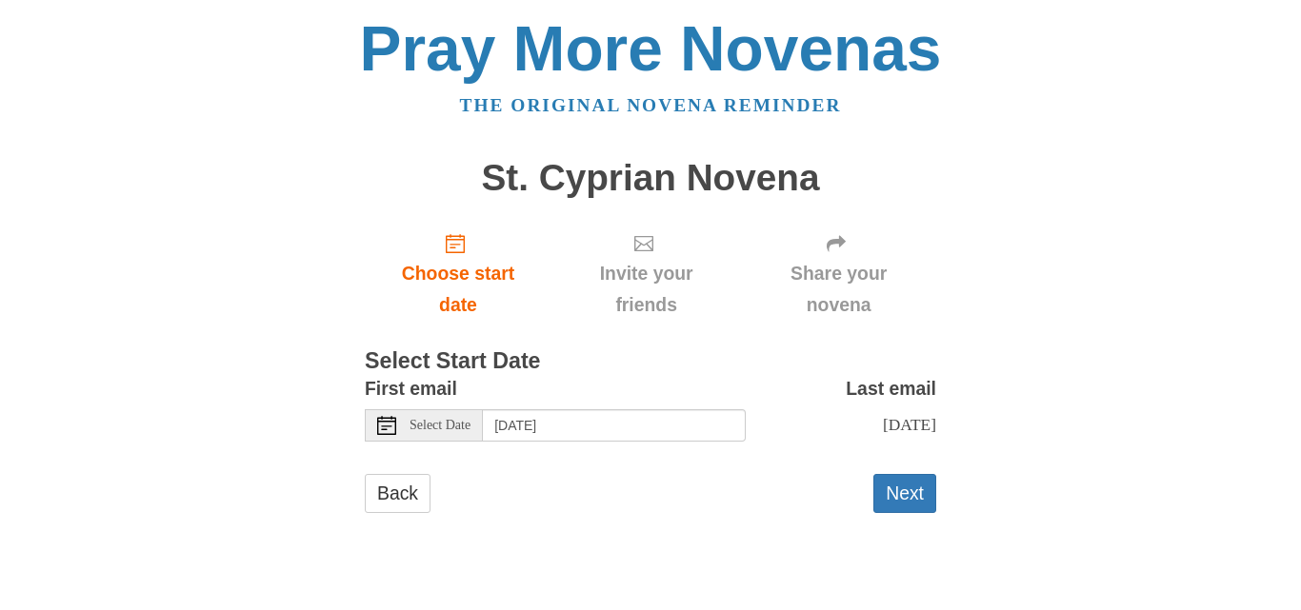 The width and height of the screenshot is (1301, 610). I want to click on h1: St. Cyprian Novena, so click(650, 178).